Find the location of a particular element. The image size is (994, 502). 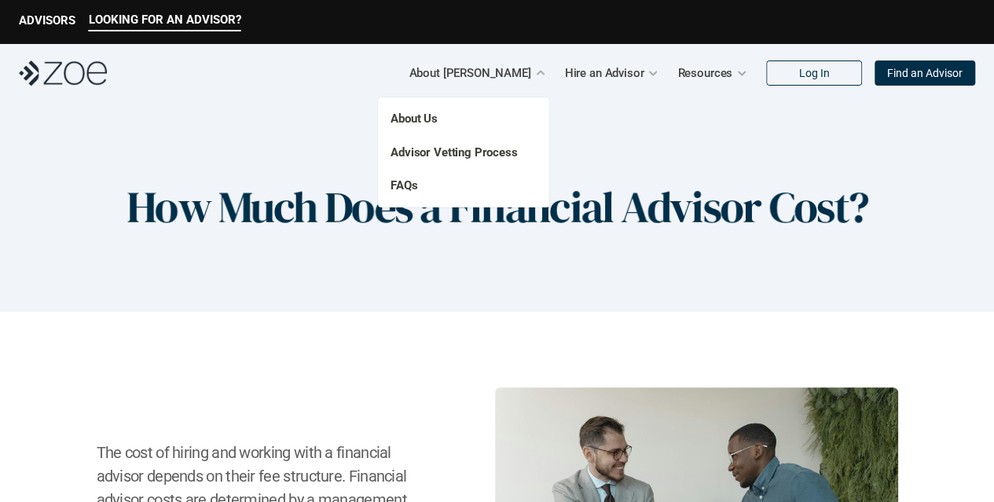

p: Find an Advisor is located at coordinates (925, 73).